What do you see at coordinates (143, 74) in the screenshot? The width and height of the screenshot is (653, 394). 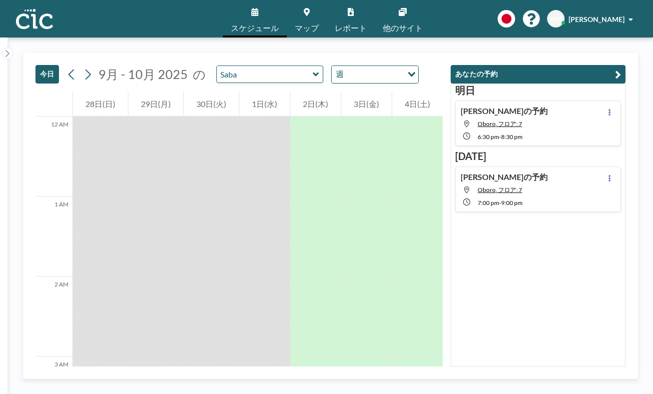 I see `span: 9月 - 10月 2025` at bounding box center [143, 74].